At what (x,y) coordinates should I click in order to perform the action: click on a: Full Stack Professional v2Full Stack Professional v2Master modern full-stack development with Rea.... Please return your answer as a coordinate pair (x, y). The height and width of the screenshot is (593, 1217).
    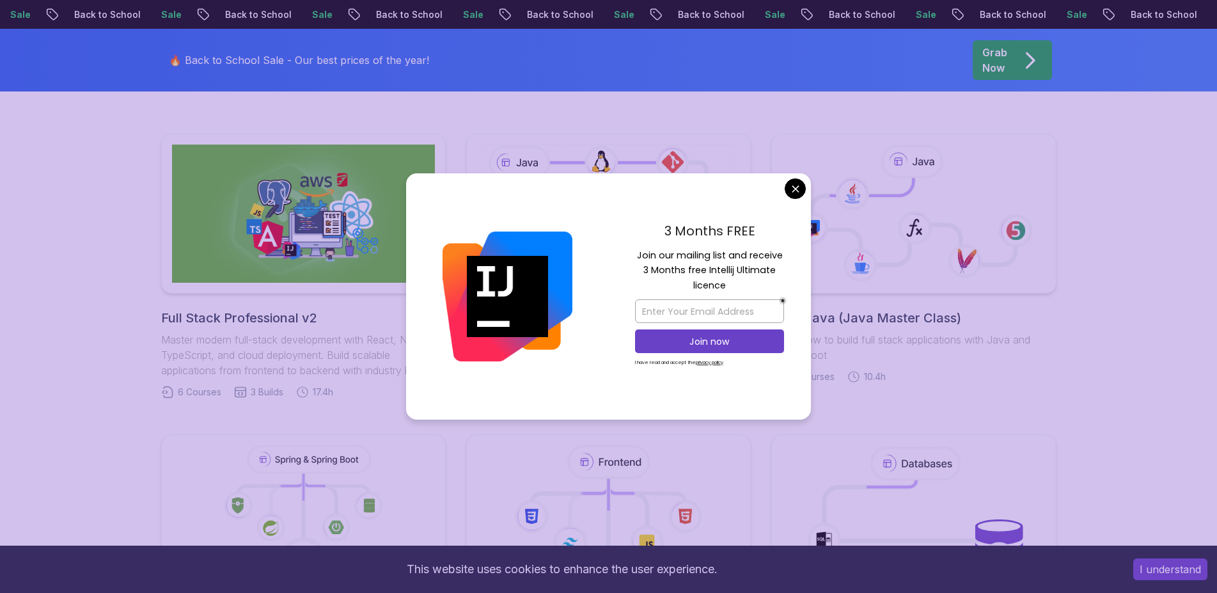
    Looking at the image, I should click on (303, 266).